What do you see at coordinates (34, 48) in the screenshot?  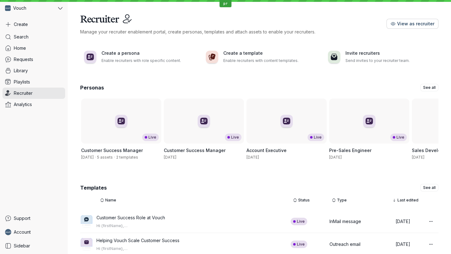 I see `a: Home` at bounding box center [34, 48].